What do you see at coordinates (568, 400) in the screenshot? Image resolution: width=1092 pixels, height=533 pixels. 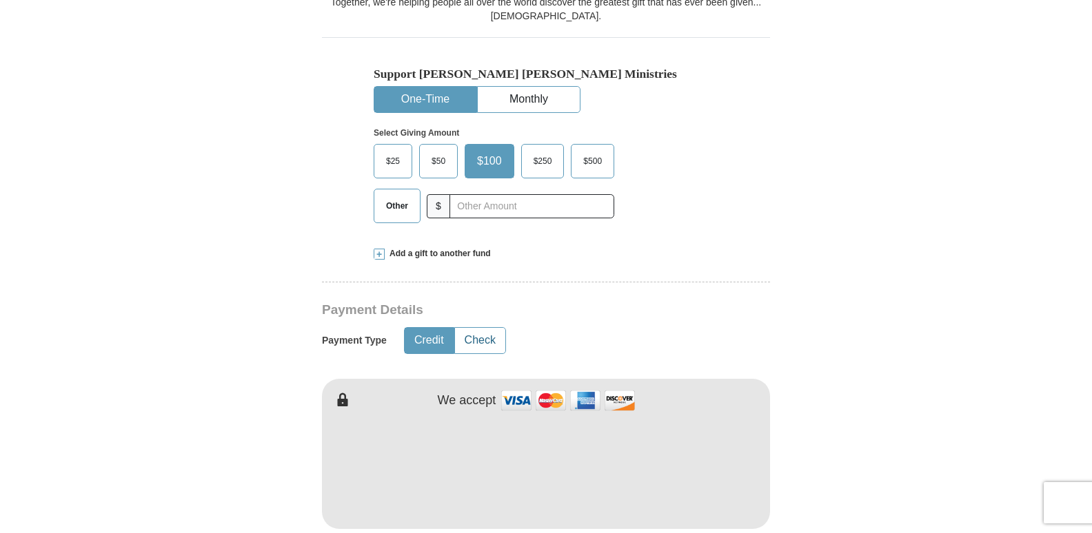 I see `img: credit cards accepted` at bounding box center [568, 400].